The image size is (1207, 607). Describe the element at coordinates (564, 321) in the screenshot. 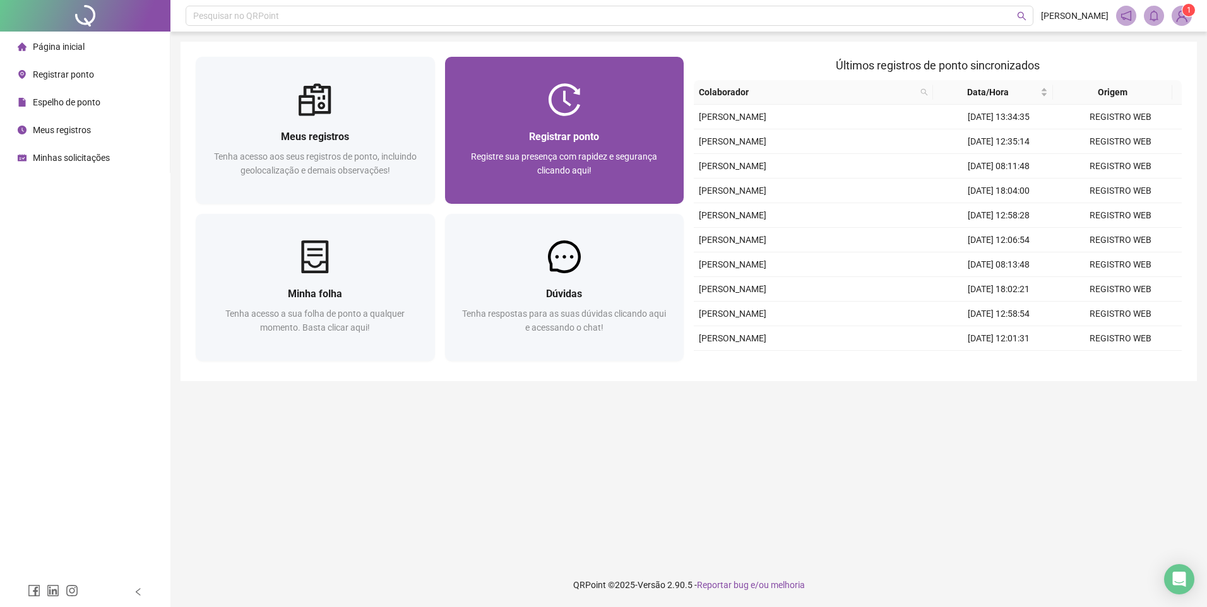

I see `span: Tenha respostas para as suas dúvidas clicando aqui e acessando o chat!` at that location.